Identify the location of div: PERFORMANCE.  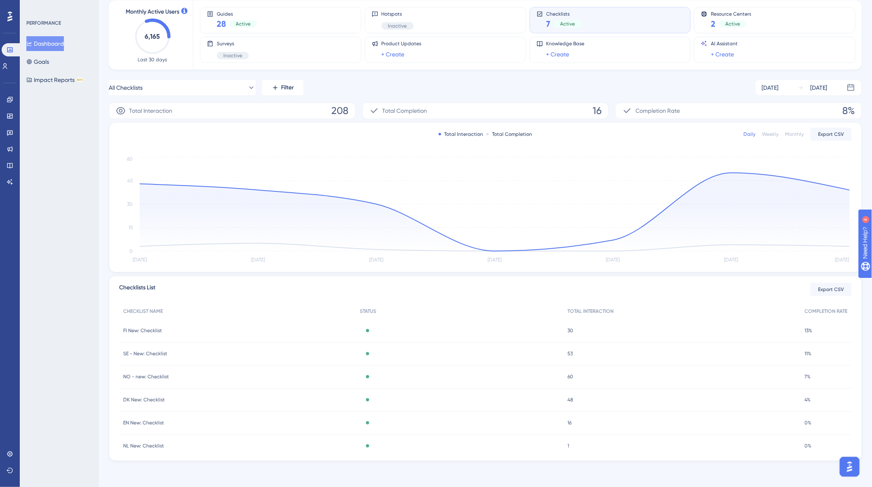
(44, 23).